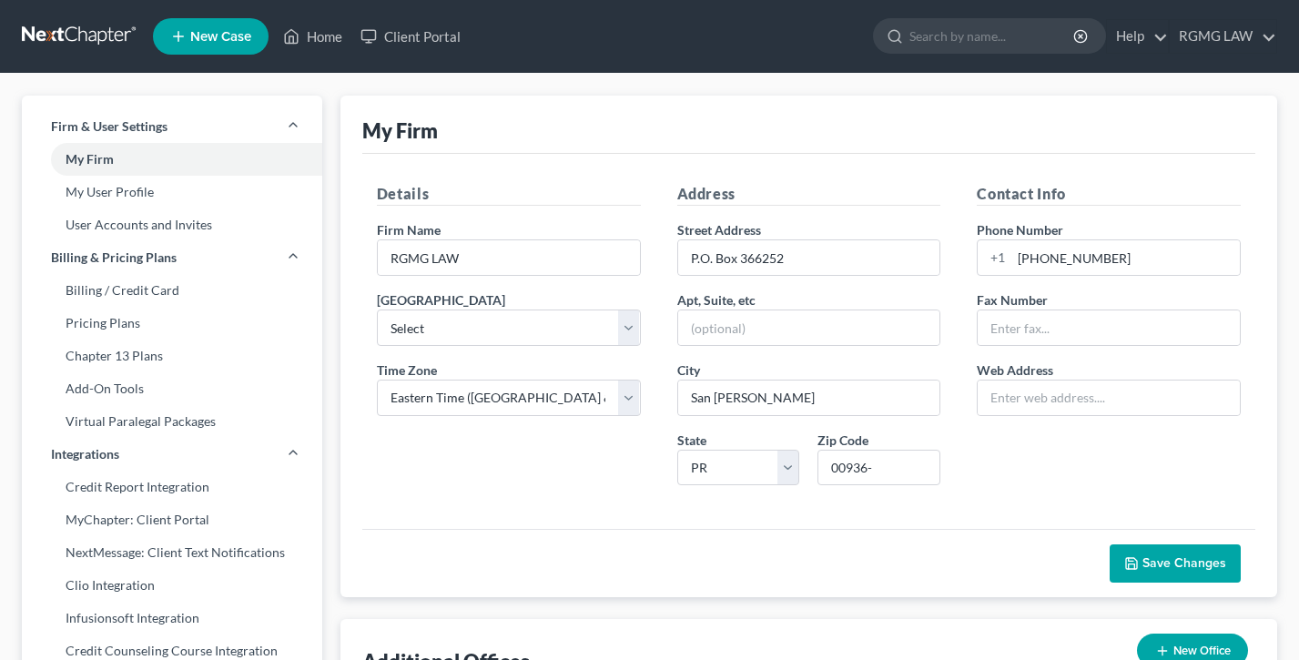  What do you see at coordinates (172, 290) in the screenshot?
I see `a: Billing / Credit Card` at bounding box center [172, 290].